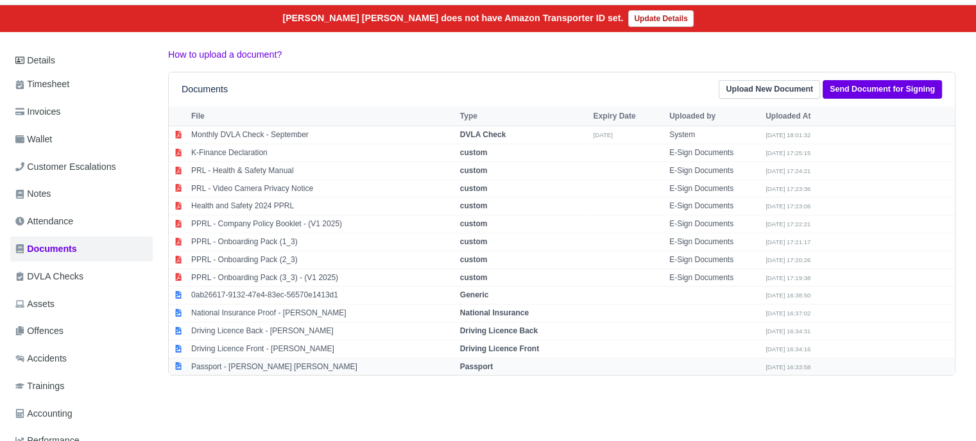 This screenshot has width=976, height=441. I want to click on span: Offences, so click(39, 331).